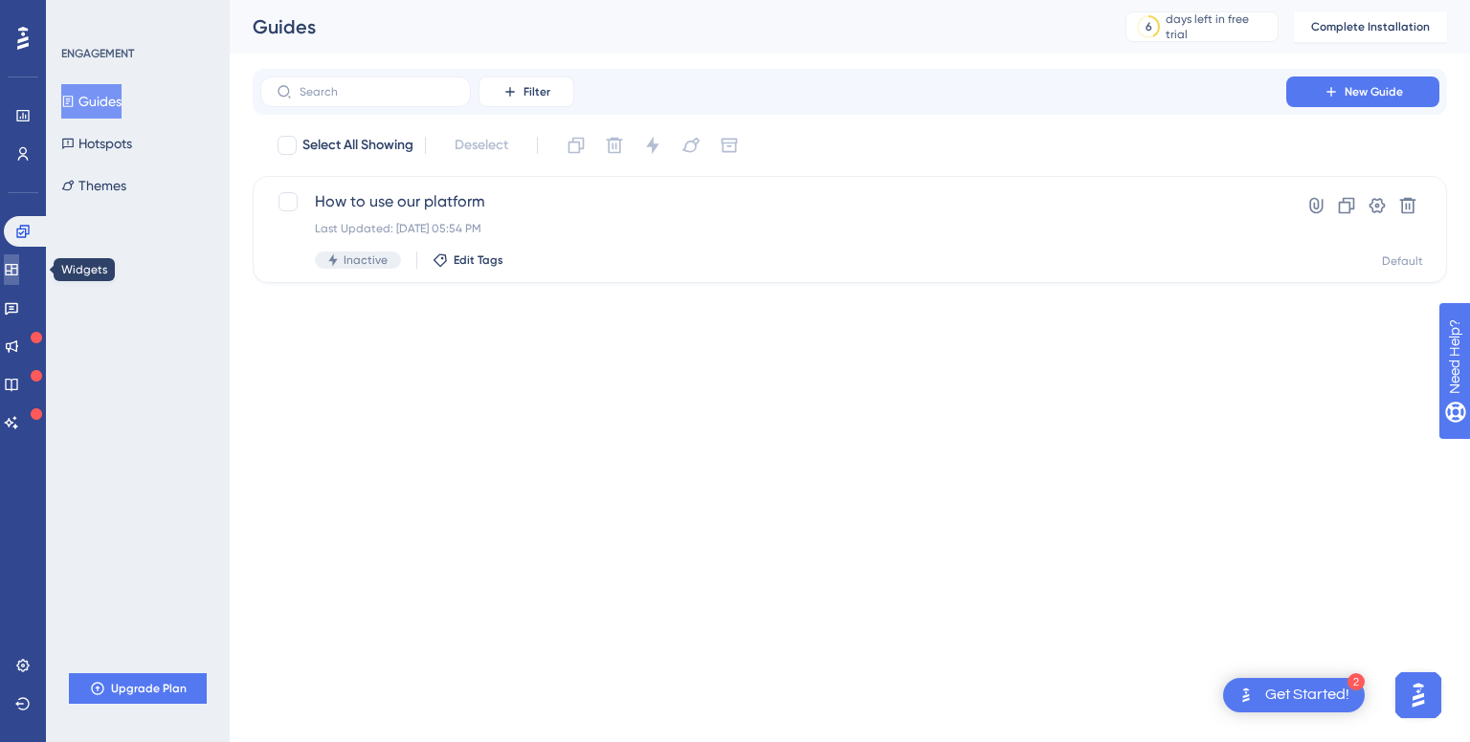 Image resolution: width=1470 pixels, height=742 pixels. Describe the element at coordinates (468, 260) in the screenshot. I see `button: Edit Tags` at that location.